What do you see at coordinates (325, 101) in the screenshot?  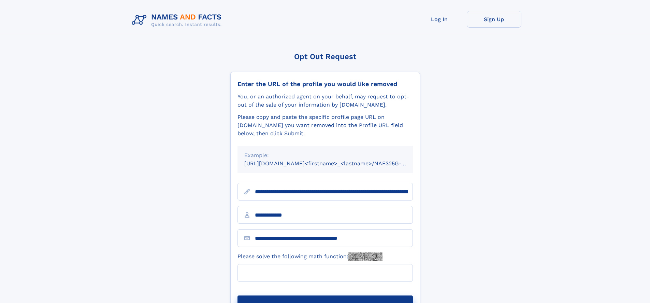 I see `div: You, or an authorized agent on your behalf, may request to opt-out of the sale of your informatio...` at bounding box center [325, 101].